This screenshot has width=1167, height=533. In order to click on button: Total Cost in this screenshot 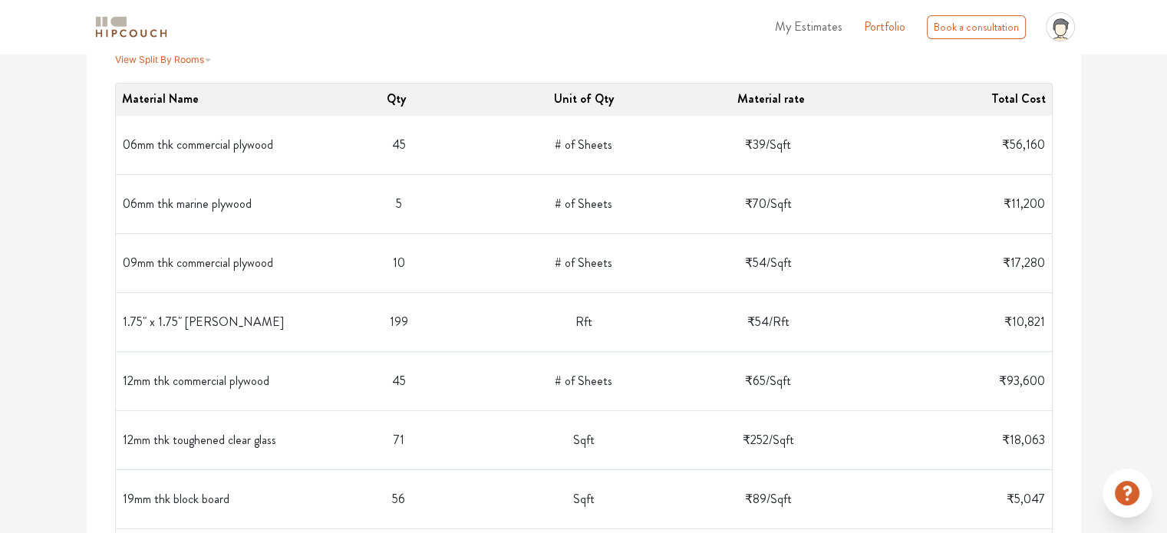, I will do `click(1018, 99)`.